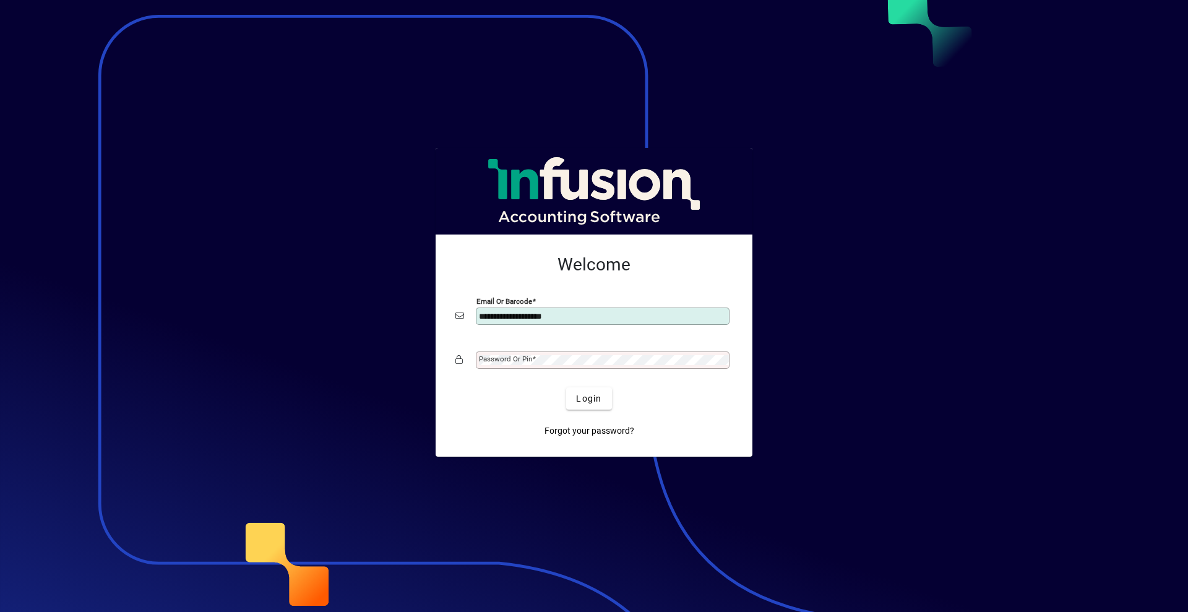 The width and height of the screenshot is (1188, 612). Describe the element at coordinates (589, 431) in the screenshot. I see `a: Forgot your password?` at that location.